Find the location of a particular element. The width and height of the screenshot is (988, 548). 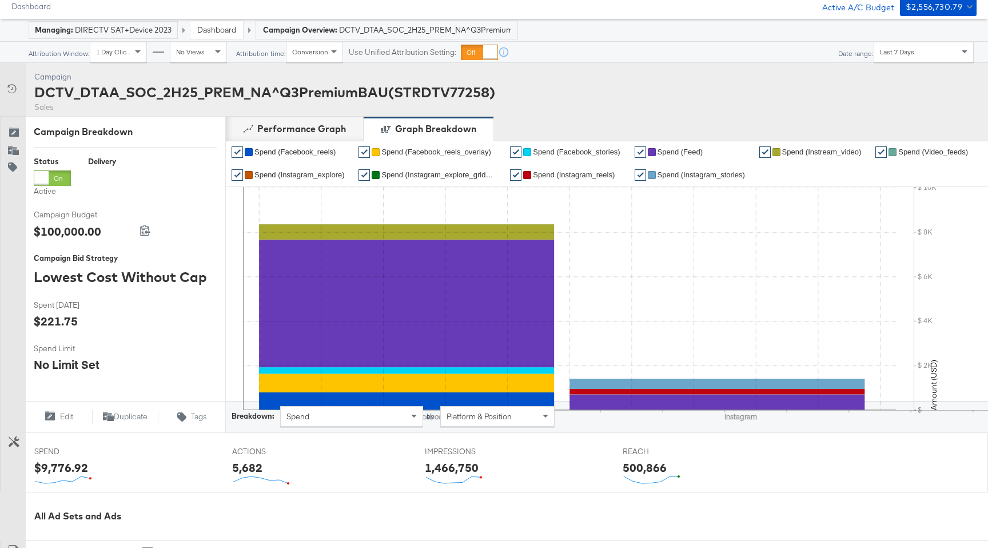

span: Spend (feed) is located at coordinates (680, 152).